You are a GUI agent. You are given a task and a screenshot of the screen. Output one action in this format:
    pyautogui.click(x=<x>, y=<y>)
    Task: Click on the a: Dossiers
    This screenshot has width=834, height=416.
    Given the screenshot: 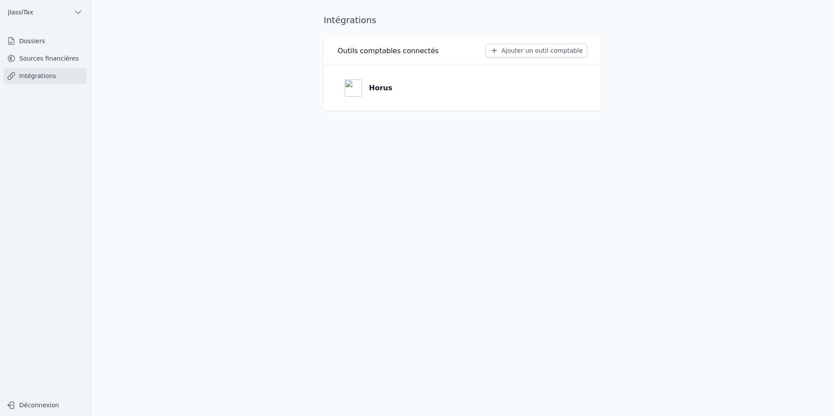 What is the action you would take?
    pyautogui.click(x=45, y=41)
    